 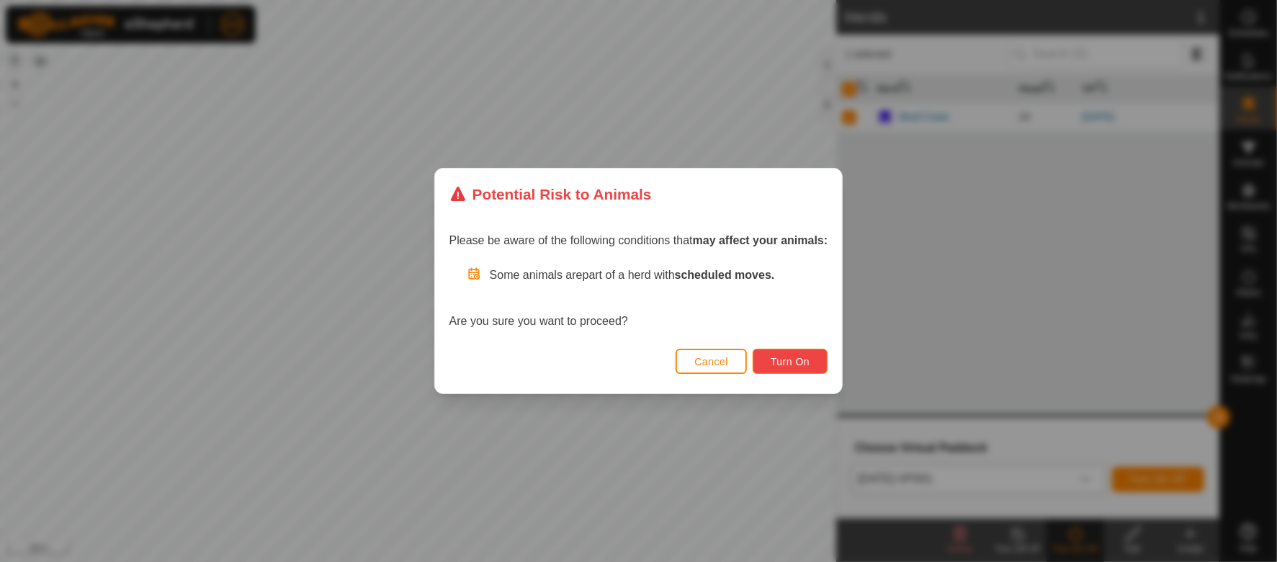 I want to click on div: Are you sure you want to proceed?, so click(x=639, y=298).